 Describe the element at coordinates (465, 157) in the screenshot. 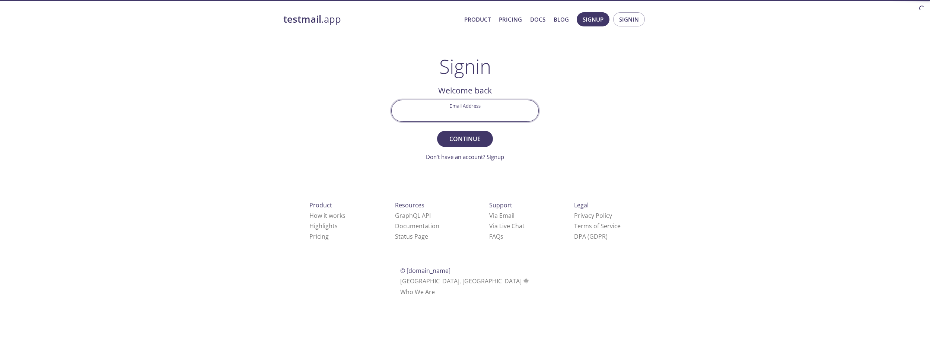

I see `a: Don't have an account? Signup` at that location.